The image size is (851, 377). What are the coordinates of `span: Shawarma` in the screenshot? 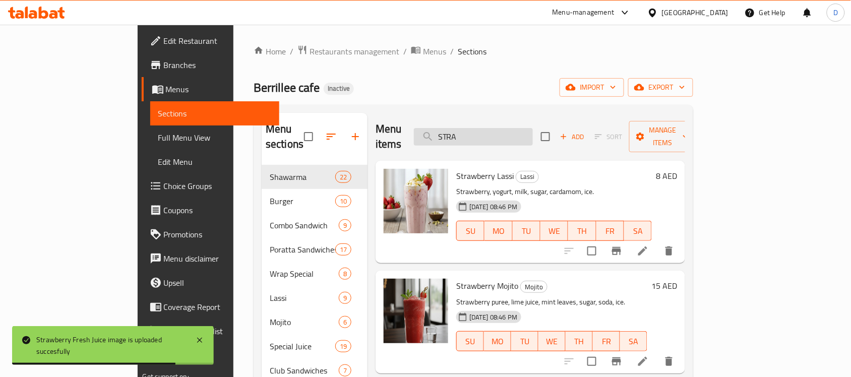 It's located at (303, 177).